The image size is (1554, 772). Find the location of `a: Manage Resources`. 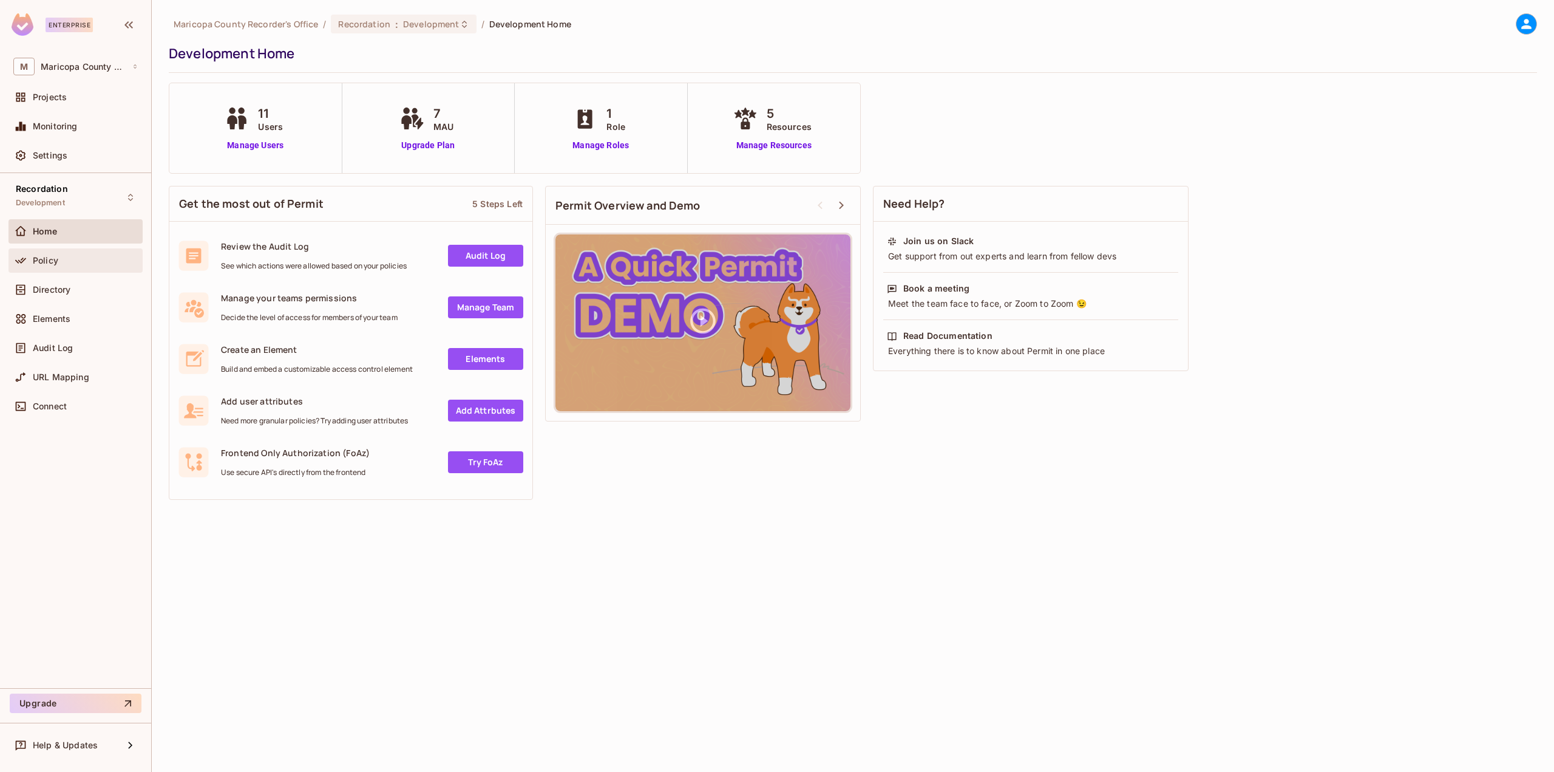

a: Manage Resources is located at coordinates (774, 145).